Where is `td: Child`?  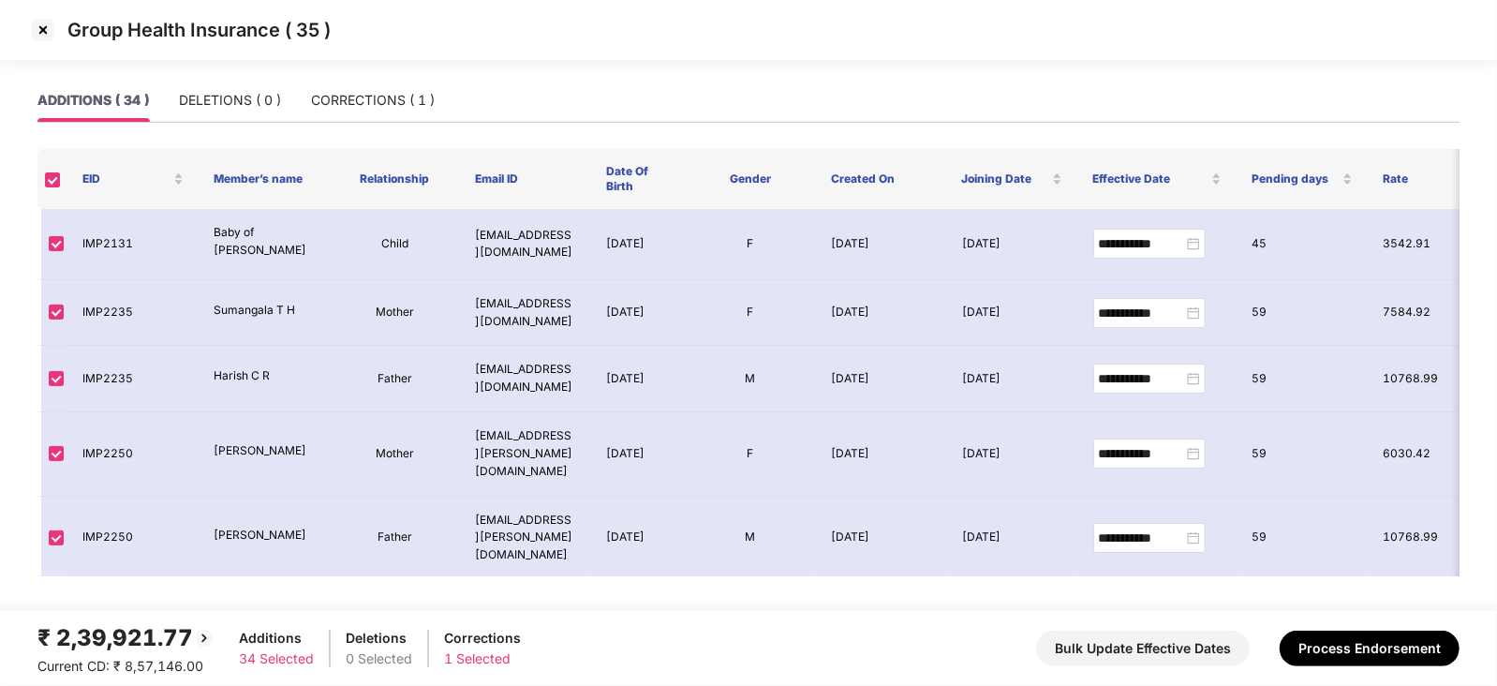 td: Child is located at coordinates (395, 245).